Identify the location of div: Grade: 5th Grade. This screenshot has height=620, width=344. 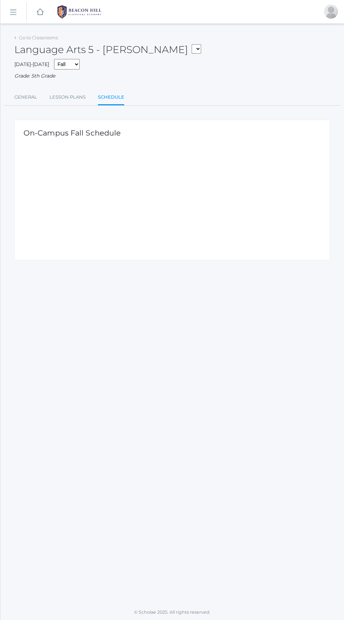
(172, 76).